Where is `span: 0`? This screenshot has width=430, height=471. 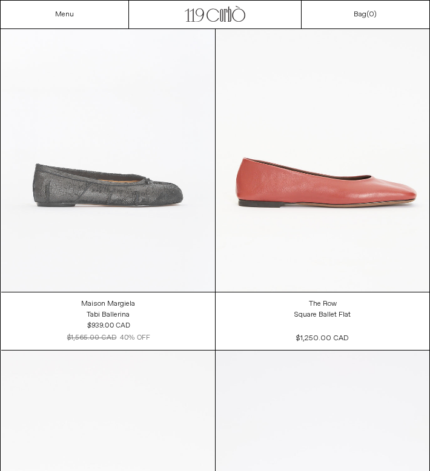 span: 0 is located at coordinates (371, 15).